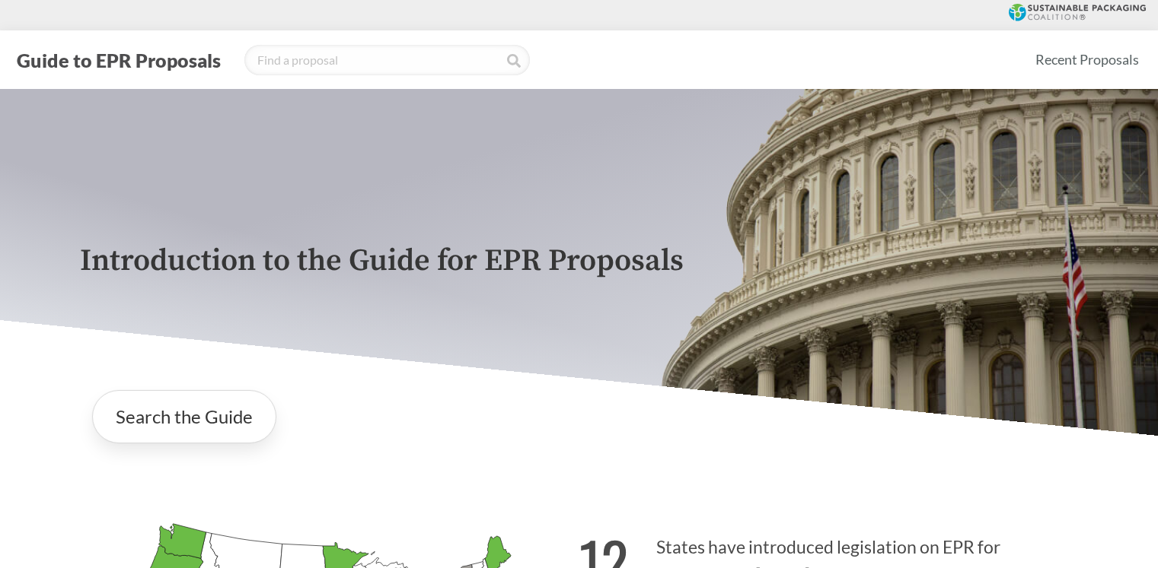 Image resolution: width=1158 pixels, height=568 pixels. What do you see at coordinates (579, 261) in the screenshot?
I see `p: Introduction to the Guide for EPR Proposals` at bounding box center [579, 261].